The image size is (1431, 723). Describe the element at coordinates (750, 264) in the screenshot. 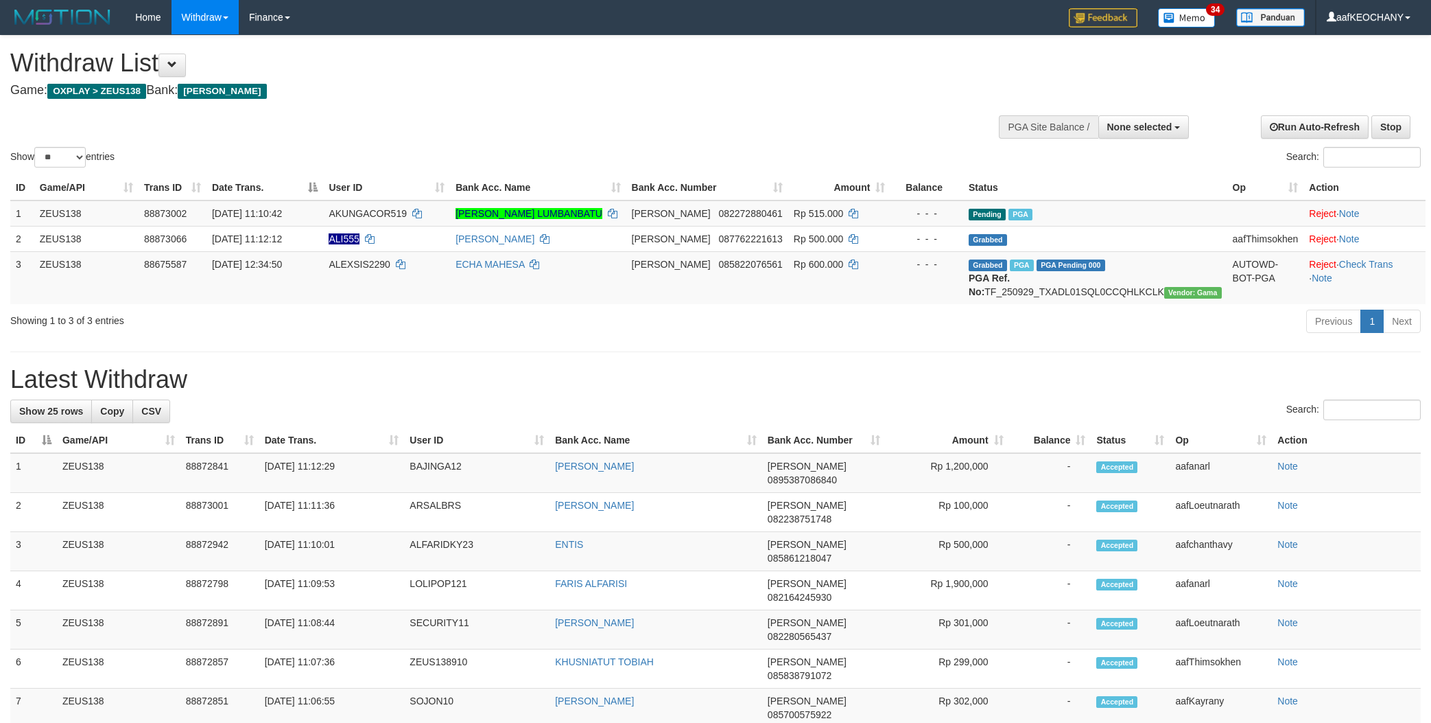

I see `span: Copy 085822076561 to clipboard` at that location.